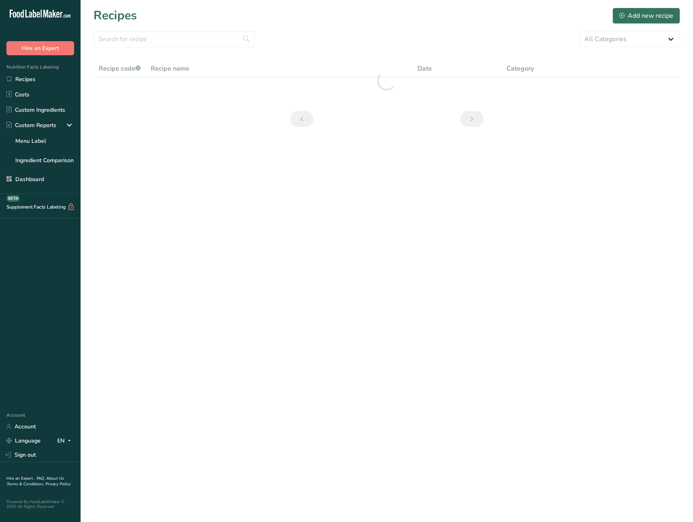 This screenshot has width=693, height=522. What do you see at coordinates (66, 441) in the screenshot?
I see `div: EN` at bounding box center [66, 441].